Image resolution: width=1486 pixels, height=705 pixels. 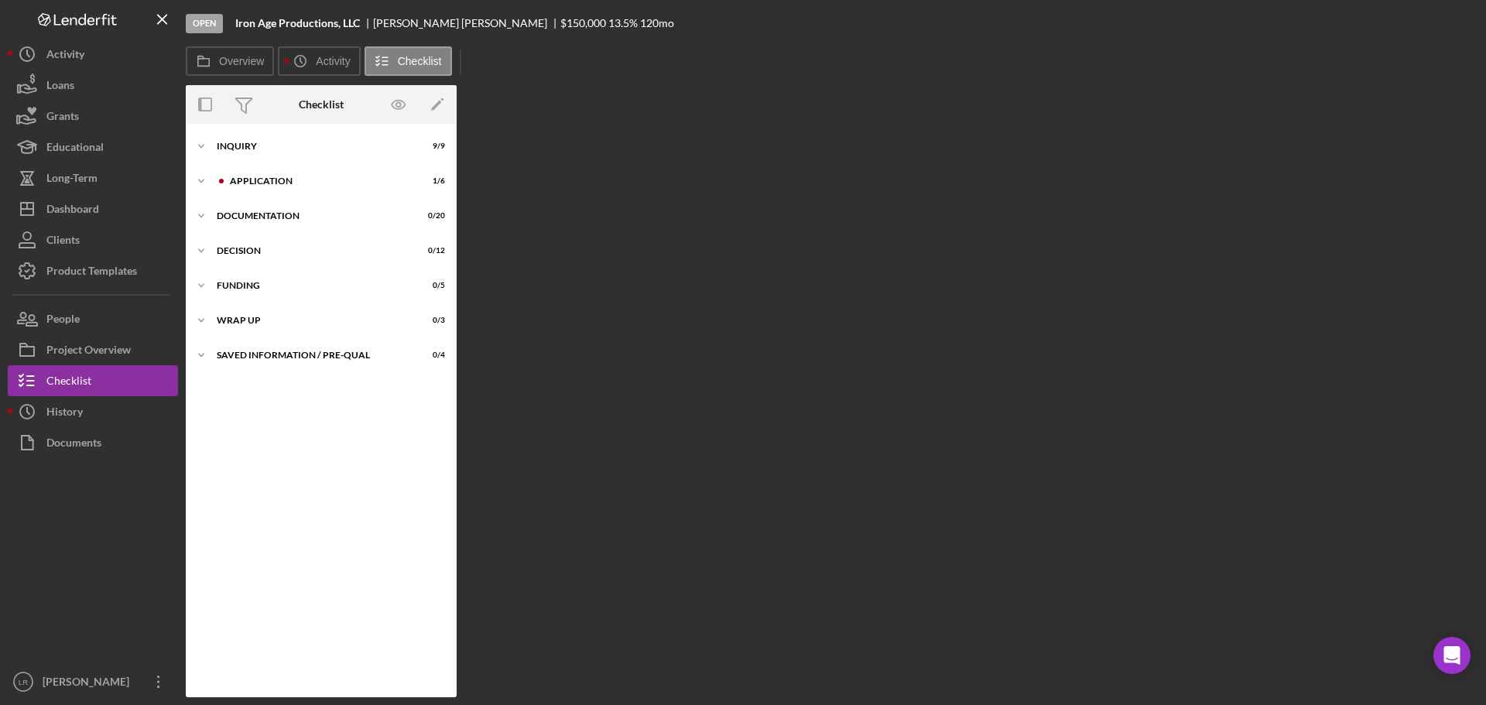 I want to click on div: 120 mo, so click(x=657, y=23).